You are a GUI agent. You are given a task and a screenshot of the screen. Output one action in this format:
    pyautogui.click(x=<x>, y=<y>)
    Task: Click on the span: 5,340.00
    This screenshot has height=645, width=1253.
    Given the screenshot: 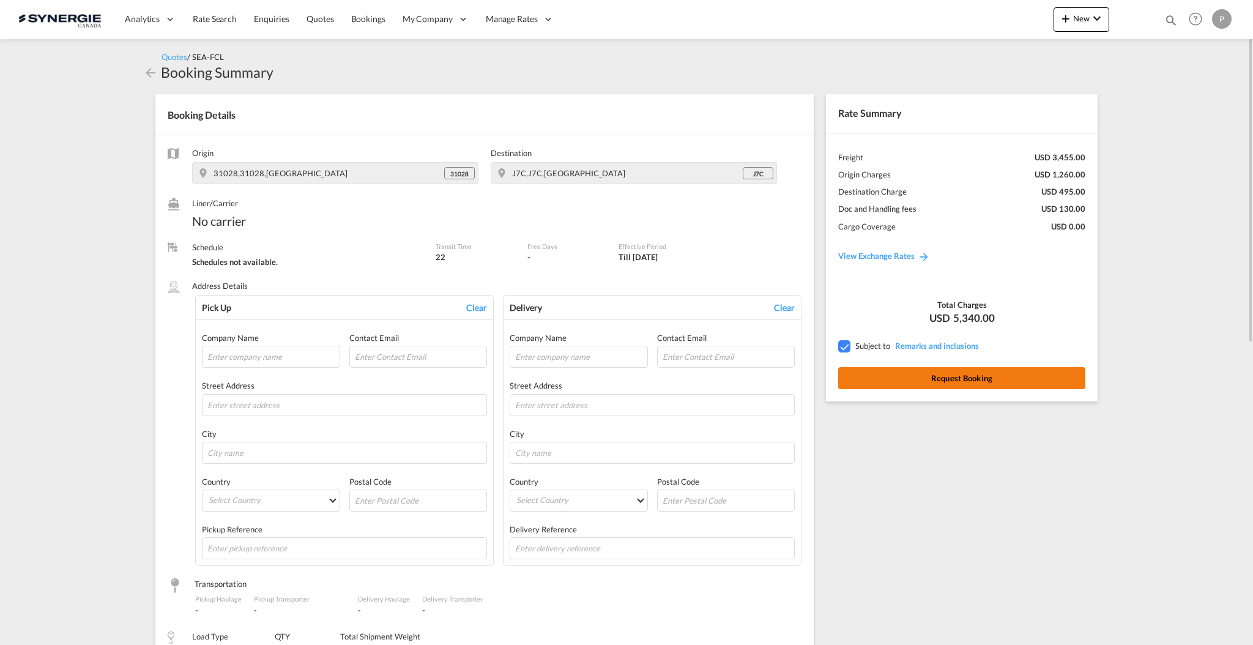 What is the action you would take?
    pyautogui.click(x=974, y=318)
    